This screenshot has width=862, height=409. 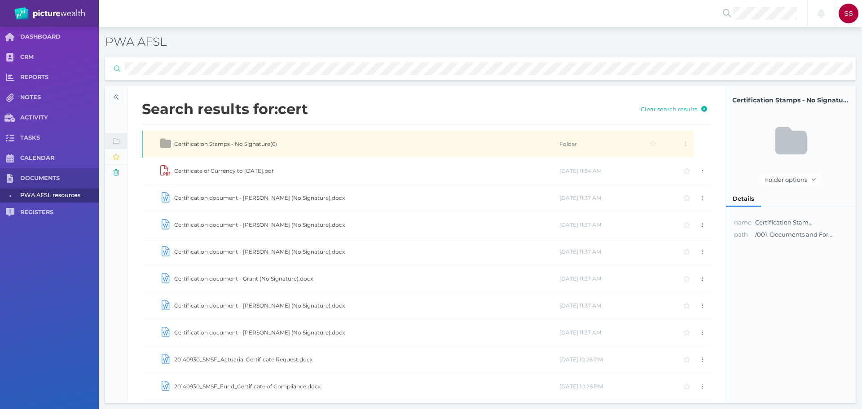 What do you see at coordinates (668, 109) in the screenshot?
I see `span: Clear search results` at bounding box center [668, 109].